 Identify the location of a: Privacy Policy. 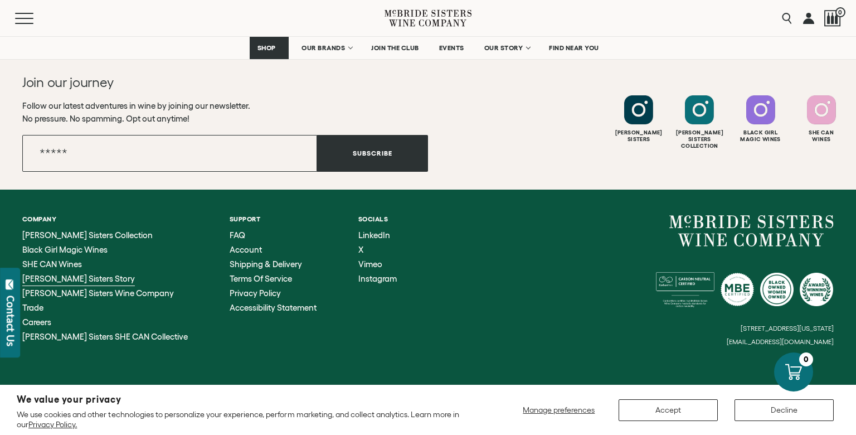
(273, 293).